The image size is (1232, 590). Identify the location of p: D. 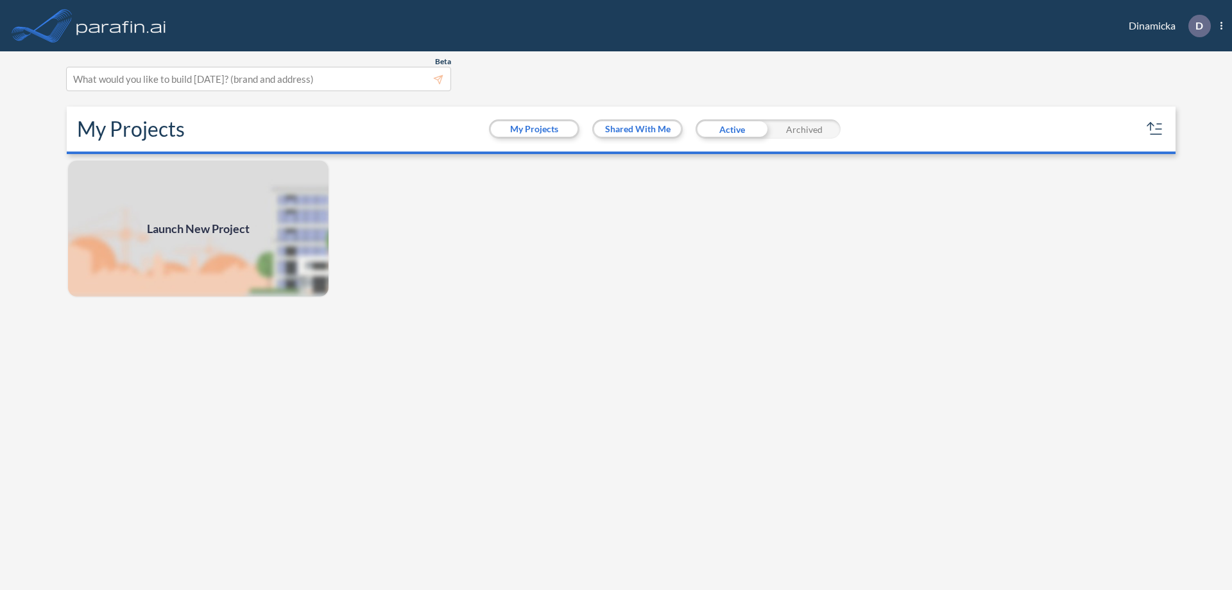
(1199, 26).